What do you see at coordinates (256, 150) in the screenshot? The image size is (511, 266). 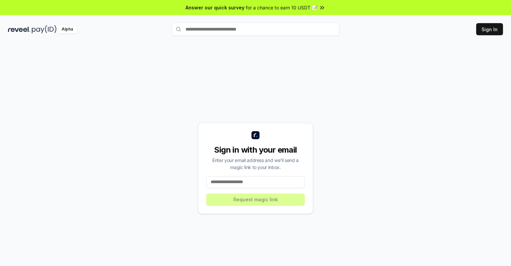 I see `div: Sign in with your email` at bounding box center [256, 150].